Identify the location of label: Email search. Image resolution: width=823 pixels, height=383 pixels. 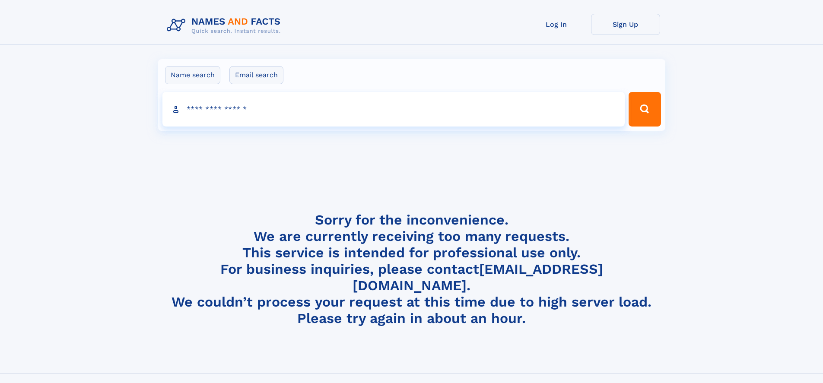
(256, 75).